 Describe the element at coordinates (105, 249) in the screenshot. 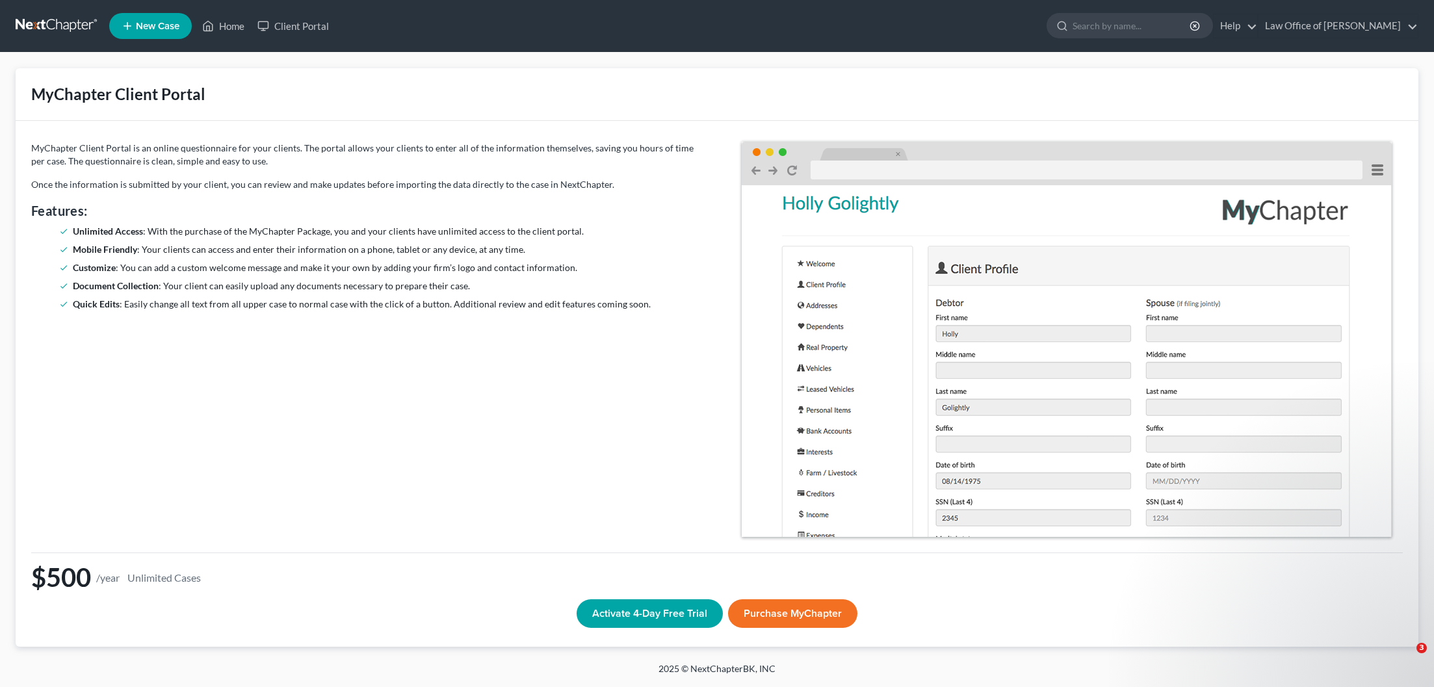

I see `strong: Mobile Friendly` at that location.